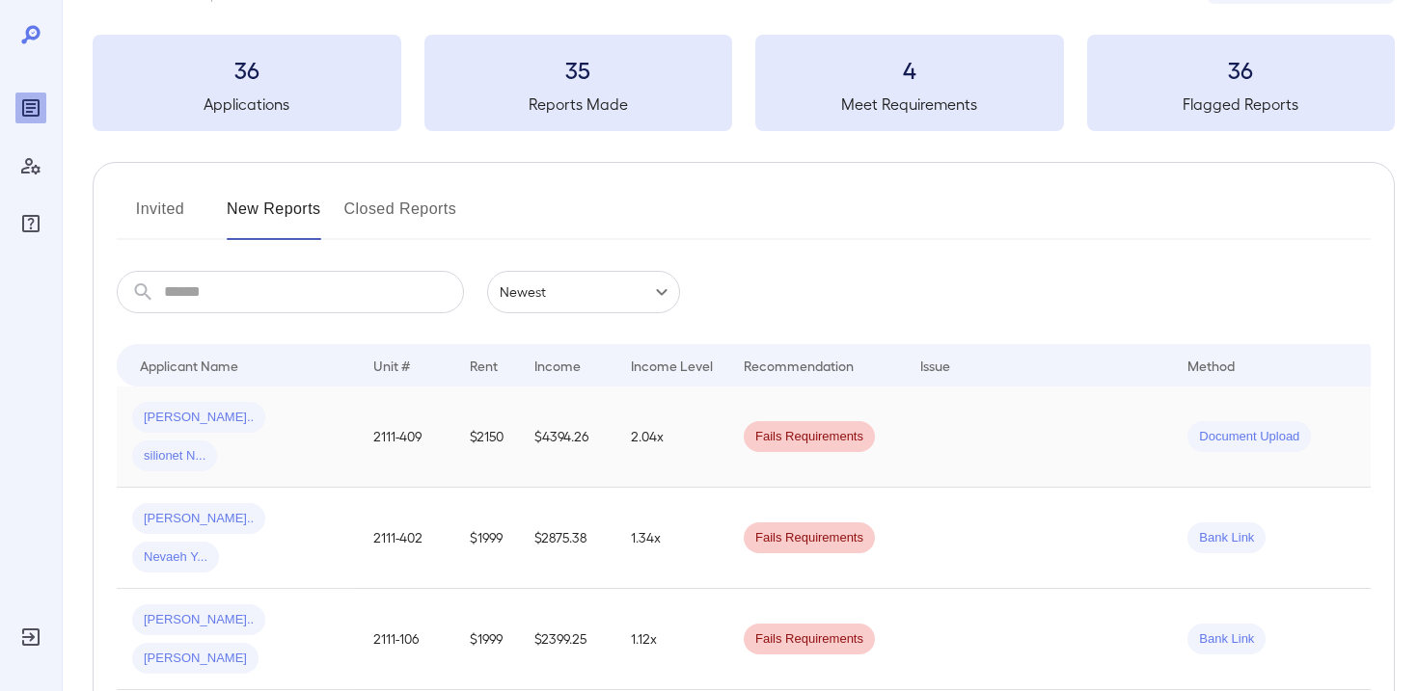 The height and width of the screenshot is (691, 1418). Describe the element at coordinates (671, 437) in the screenshot. I see `td: 2.04x` at that location.